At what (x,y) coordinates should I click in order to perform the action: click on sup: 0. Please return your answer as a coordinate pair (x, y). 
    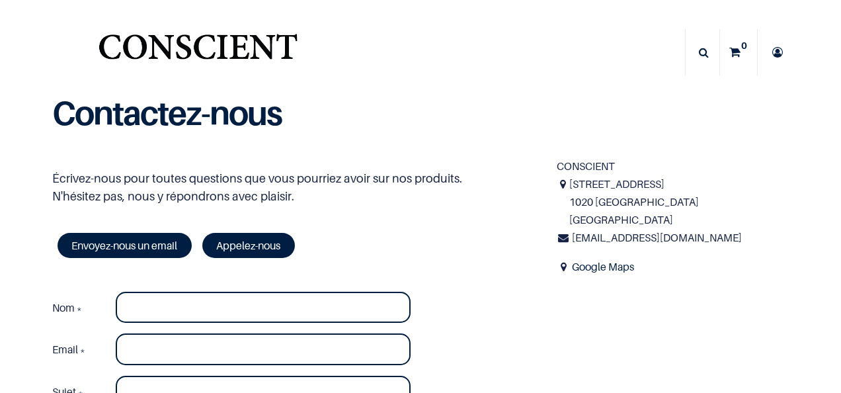
    Looking at the image, I should click on (744, 46).